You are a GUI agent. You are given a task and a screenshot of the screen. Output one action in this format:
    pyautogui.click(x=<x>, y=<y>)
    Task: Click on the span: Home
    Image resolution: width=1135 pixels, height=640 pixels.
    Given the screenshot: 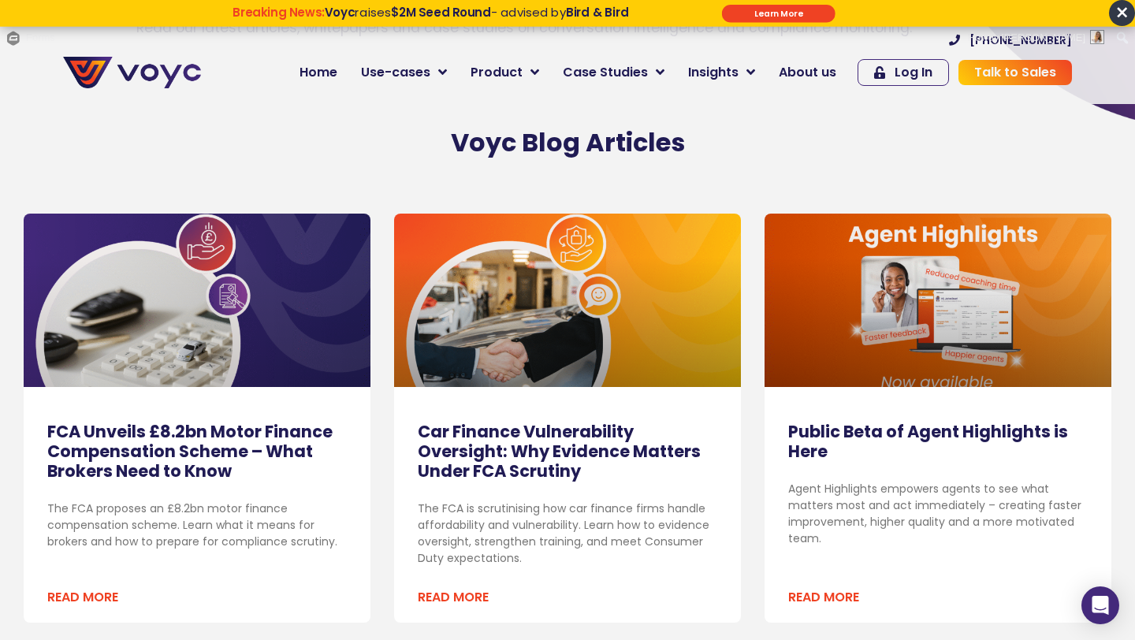 What is the action you would take?
    pyautogui.click(x=318, y=73)
    